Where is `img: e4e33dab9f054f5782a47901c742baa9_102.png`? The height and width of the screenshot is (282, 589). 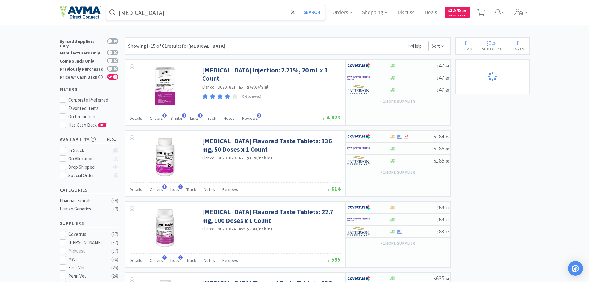
img: e4e33dab9f054f5782a47901c742baa9_102.png is located at coordinates (80, 12).